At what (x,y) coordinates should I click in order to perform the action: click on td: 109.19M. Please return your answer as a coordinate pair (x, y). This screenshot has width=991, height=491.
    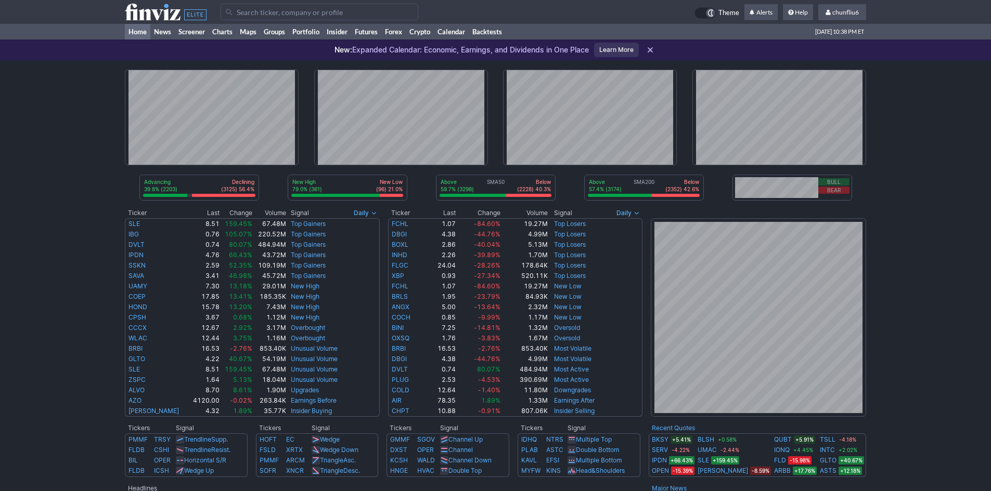
    Looking at the image, I should click on (269, 266).